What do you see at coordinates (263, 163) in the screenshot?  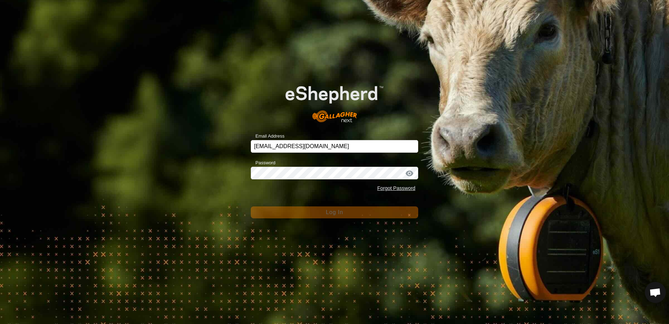 I see `label: Password` at bounding box center [263, 163].